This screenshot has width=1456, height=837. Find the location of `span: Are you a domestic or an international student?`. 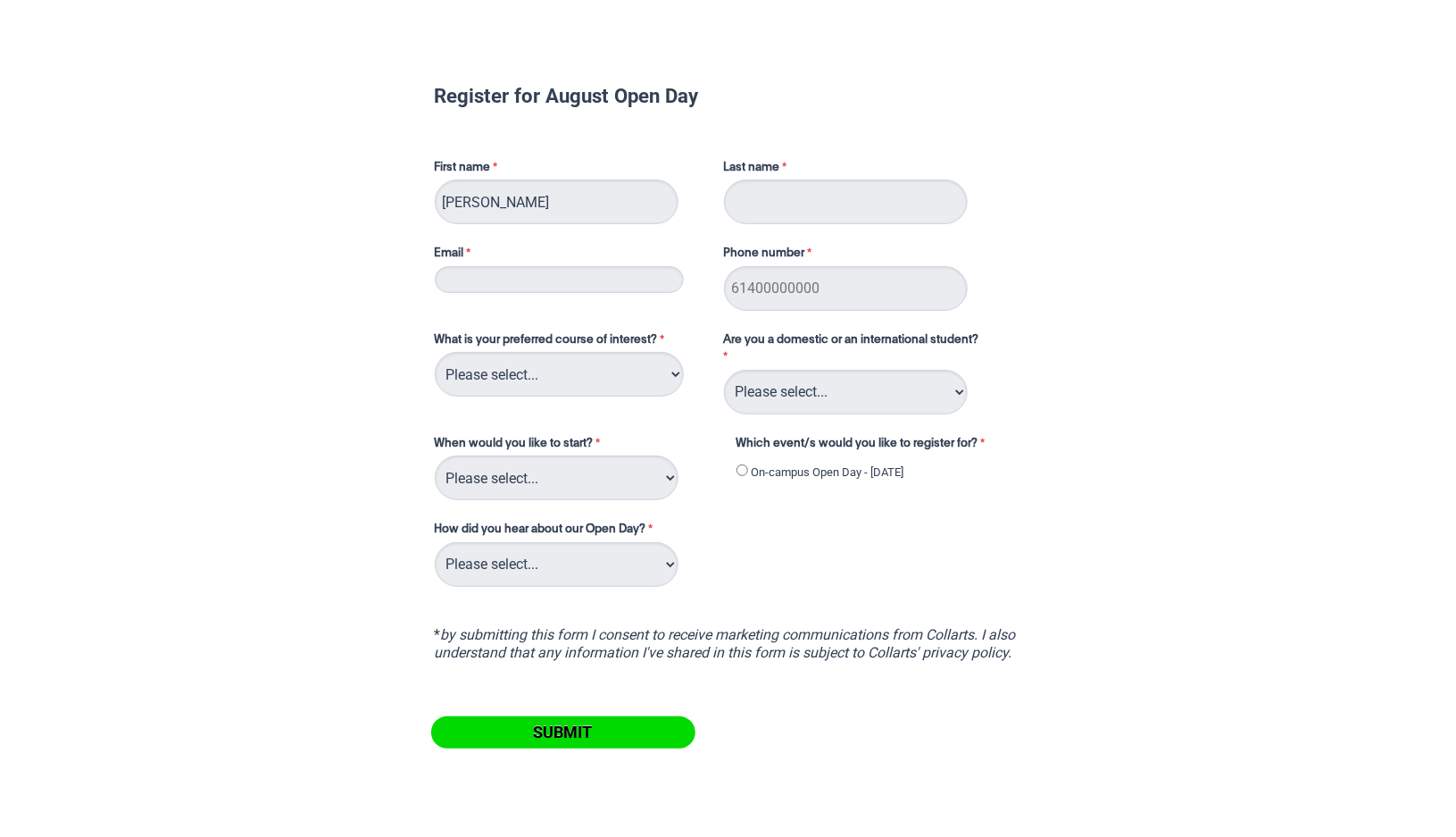

span: Are you a domestic or an international student? is located at coordinates (852, 340).